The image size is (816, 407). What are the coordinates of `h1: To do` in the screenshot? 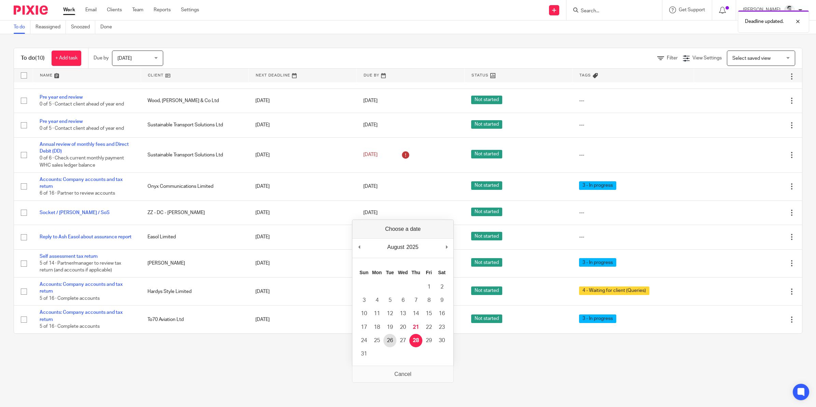 It's located at (33, 58).